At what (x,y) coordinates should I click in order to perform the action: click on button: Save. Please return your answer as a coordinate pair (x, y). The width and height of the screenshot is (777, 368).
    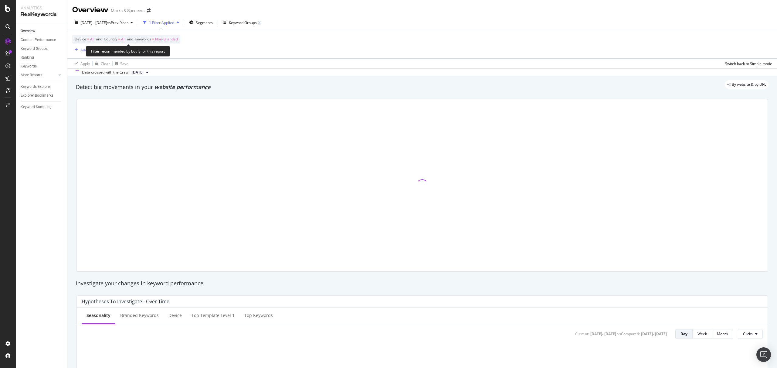
    Looking at the image, I should click on (121, 63).